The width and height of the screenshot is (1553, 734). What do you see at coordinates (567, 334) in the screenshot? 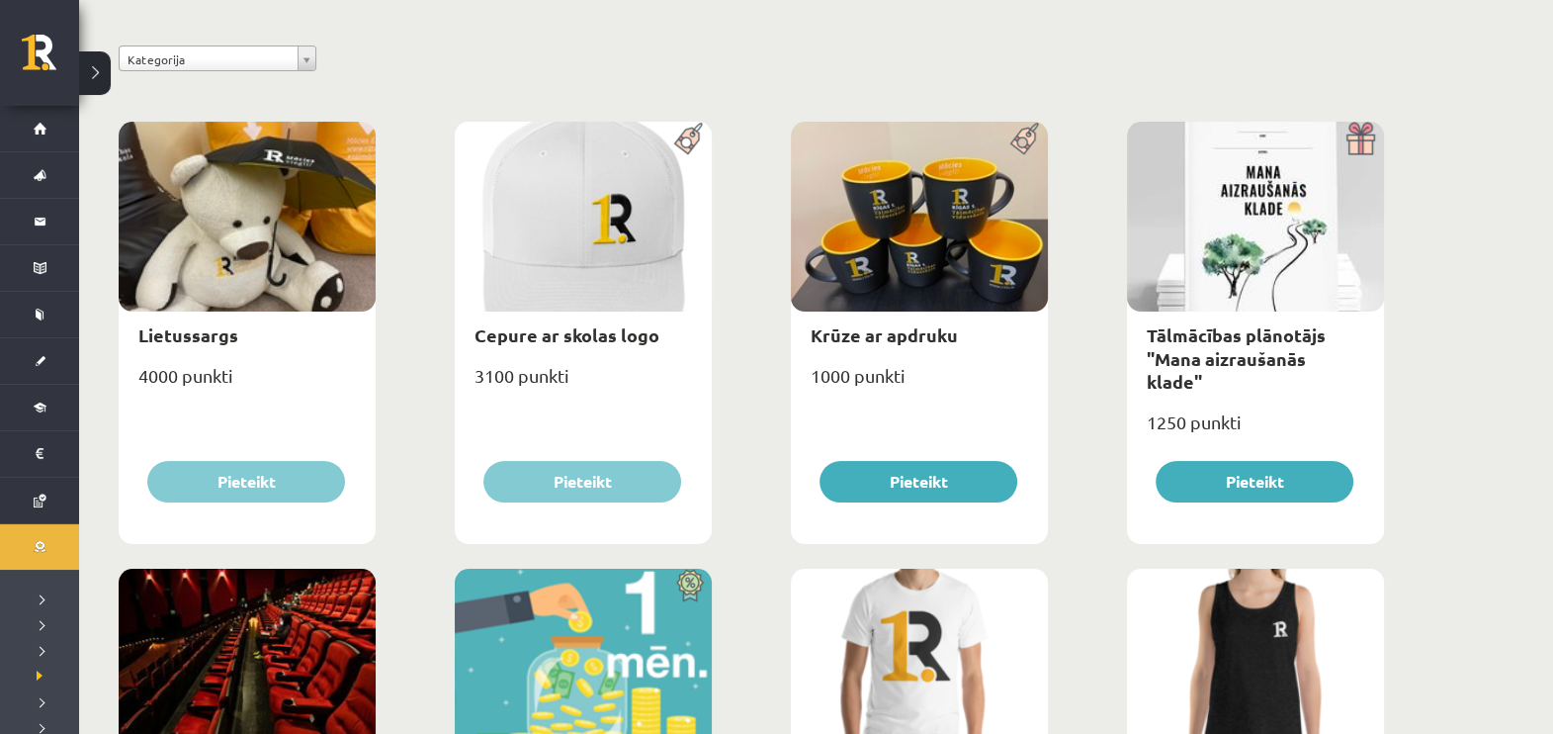
I see `a: Cepure ar skolas logo` at bounding box center [567, 334].